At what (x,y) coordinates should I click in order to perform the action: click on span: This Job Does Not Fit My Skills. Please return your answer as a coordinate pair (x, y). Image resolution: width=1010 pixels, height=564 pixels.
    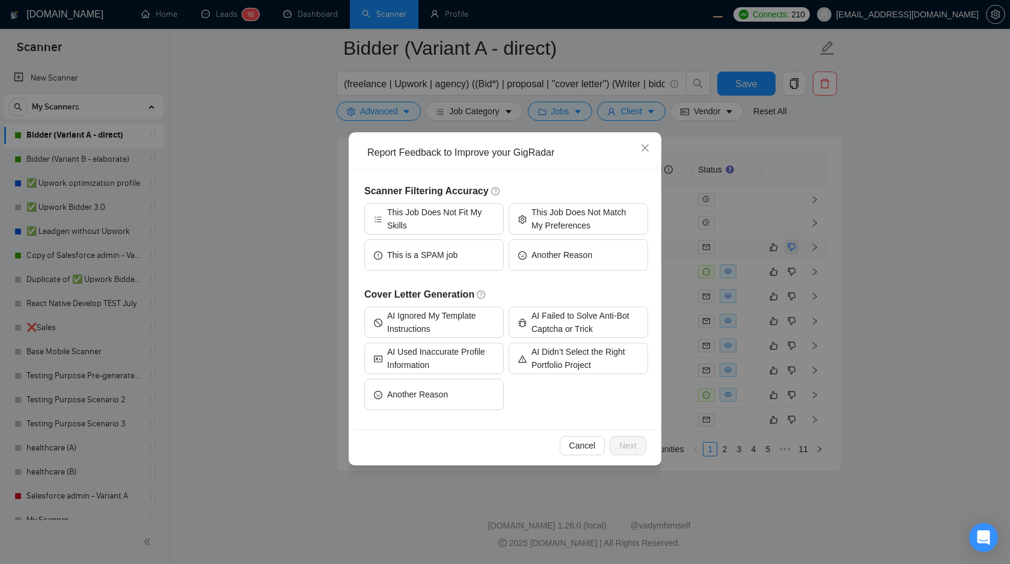
    Looking at the image, I should click on (441, 219).